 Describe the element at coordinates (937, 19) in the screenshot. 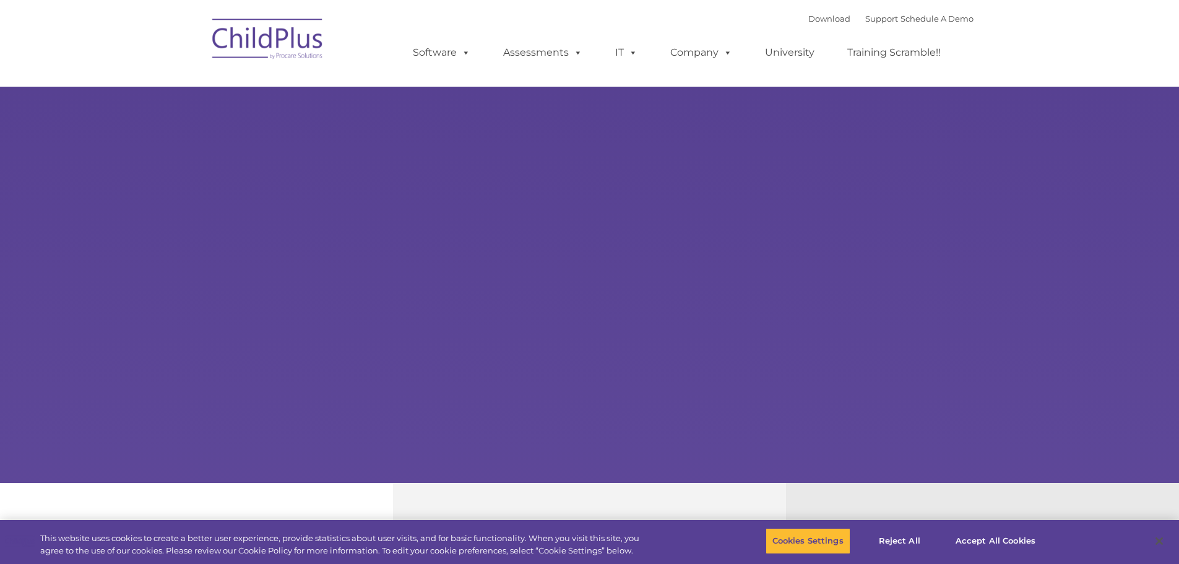

I see `a: Schedule A Demo` at that location.